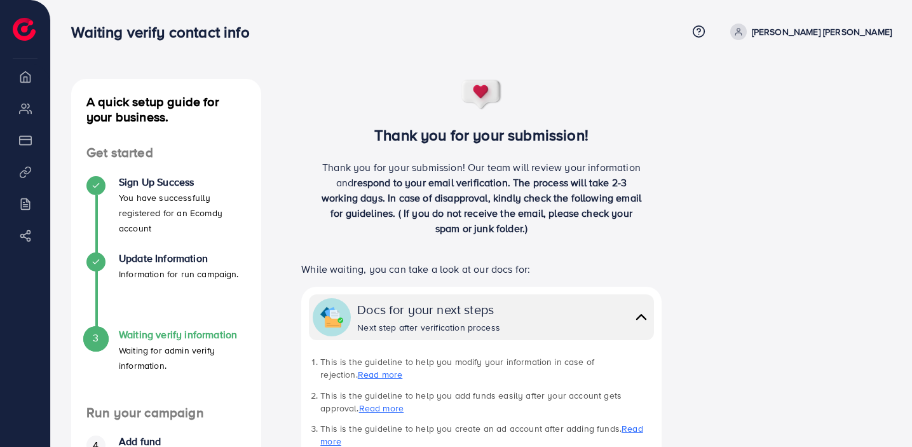 This screenshot has height=447, width=912. What do you see at coordinates (428, 327) in the screenshot?
I see `div: Next step after verification process` at bounding box center [428, 327].